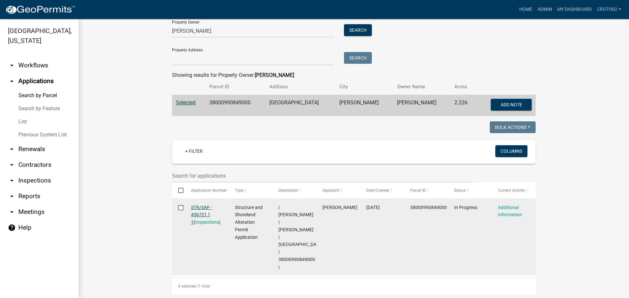 The width and height of the screenshot is (629, 298). I want to click on a: + Filter, so click(194, 151).